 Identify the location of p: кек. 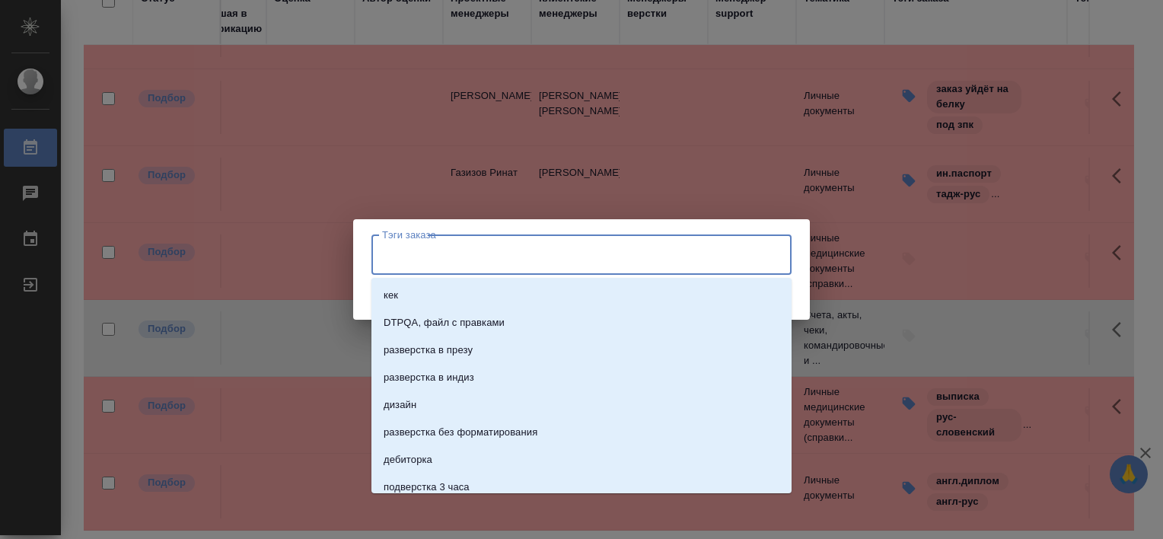
(390, 295).